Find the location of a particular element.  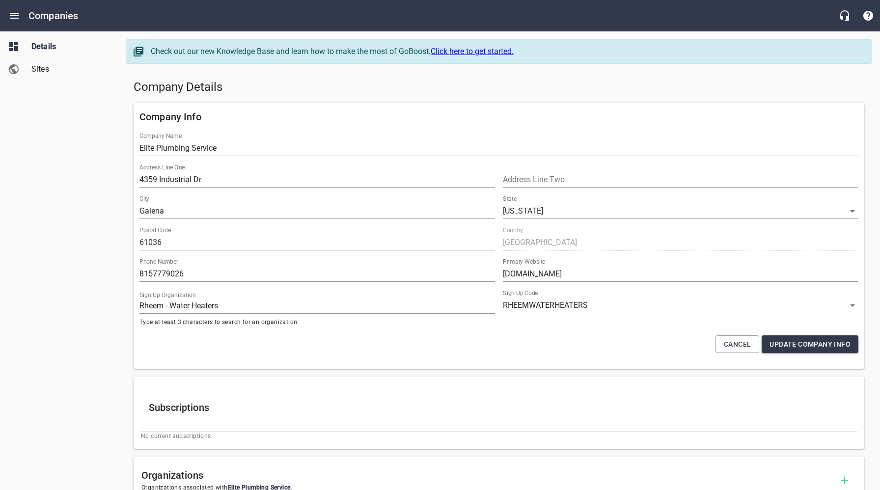

label: City is located at coordinates (144, 199).